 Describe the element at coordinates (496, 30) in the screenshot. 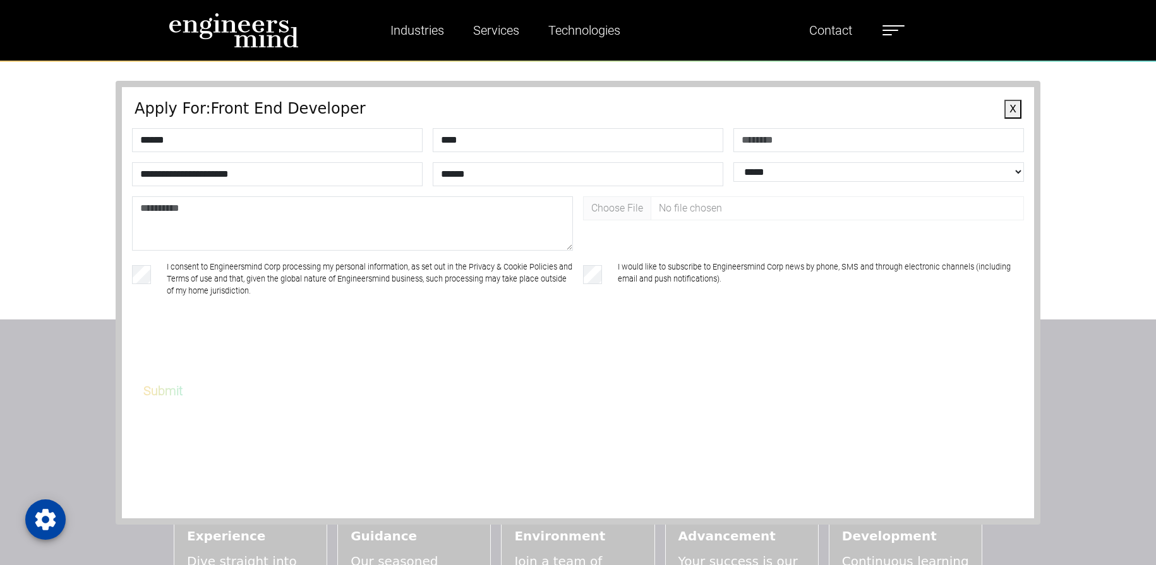

I see `a: Services` at that location.